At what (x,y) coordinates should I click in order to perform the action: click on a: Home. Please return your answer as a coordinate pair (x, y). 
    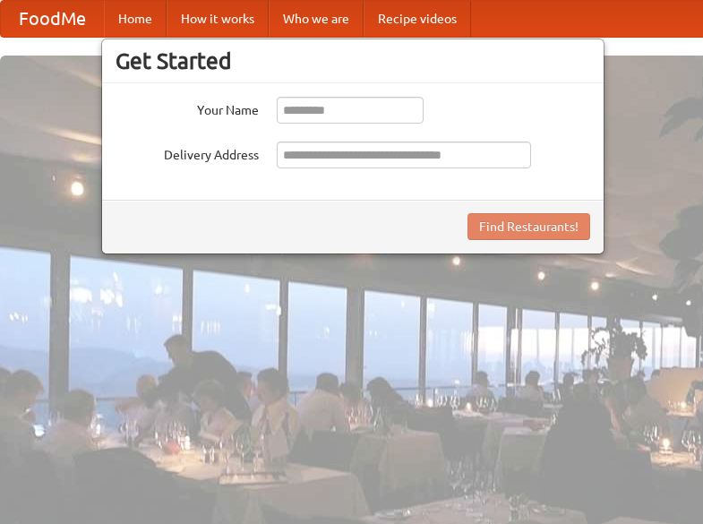
    Looking at the image, I should click on (135, 19).